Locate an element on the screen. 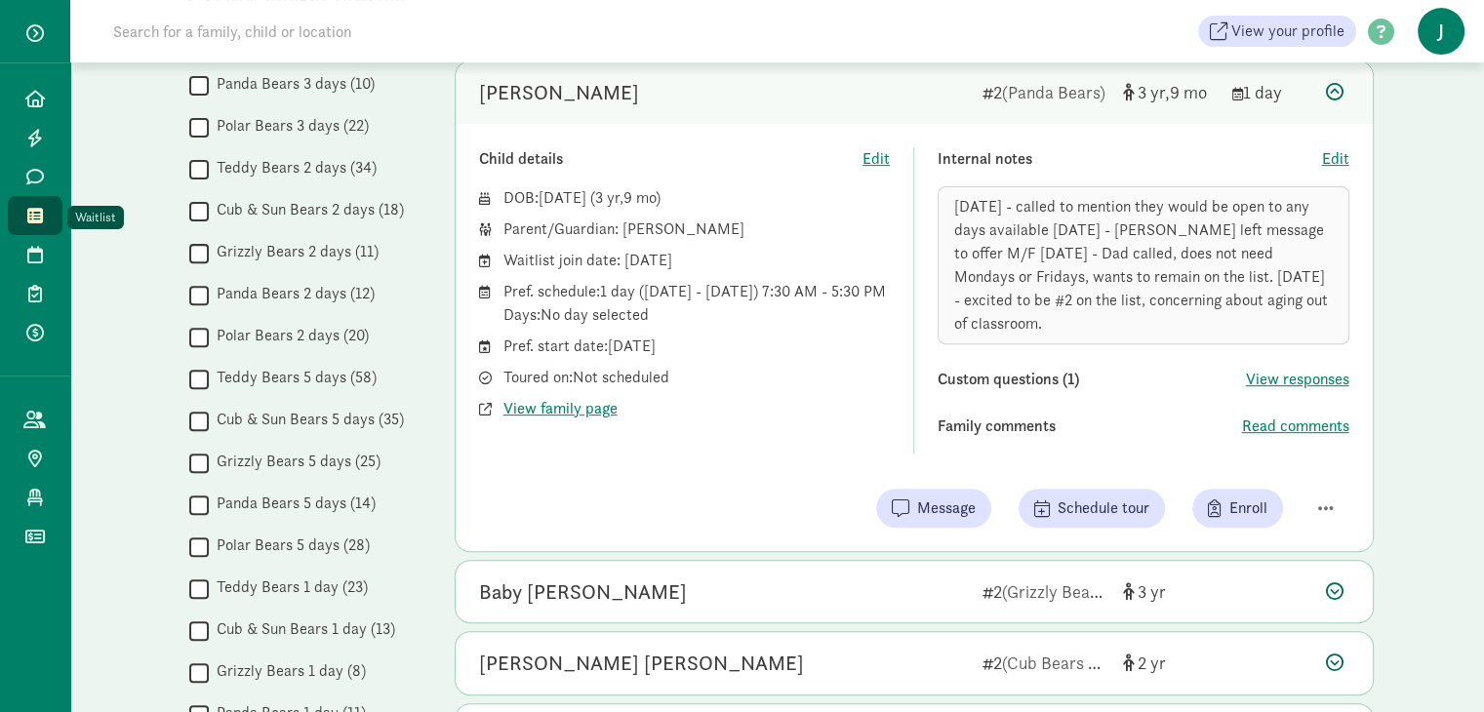 The height and width of the screenshot is (712, 1484). span: Message is located at coordinates (946, 508).